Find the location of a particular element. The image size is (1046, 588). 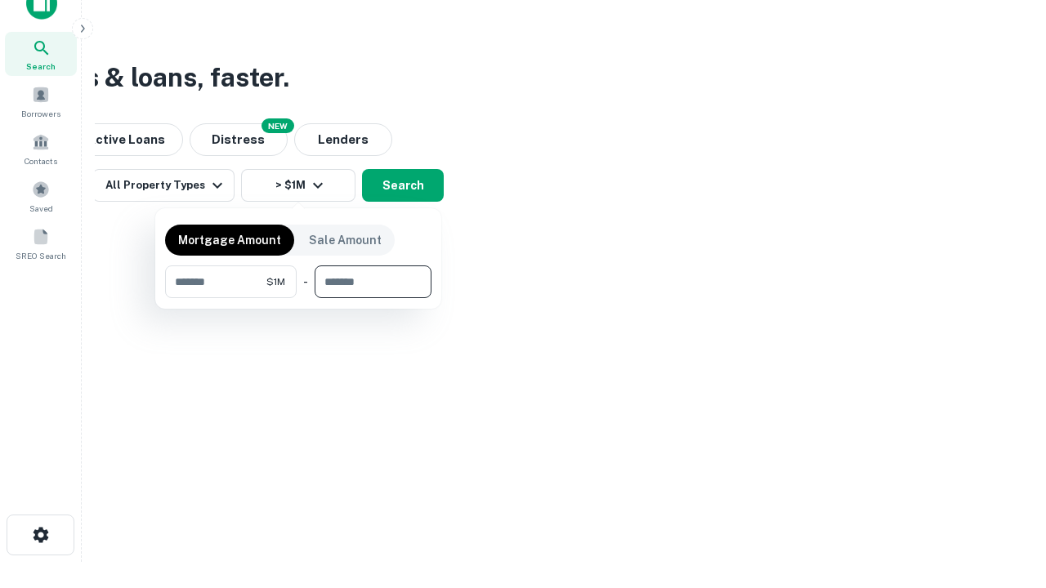

p: Mortgage Amount is located at coordinates (230, 240).